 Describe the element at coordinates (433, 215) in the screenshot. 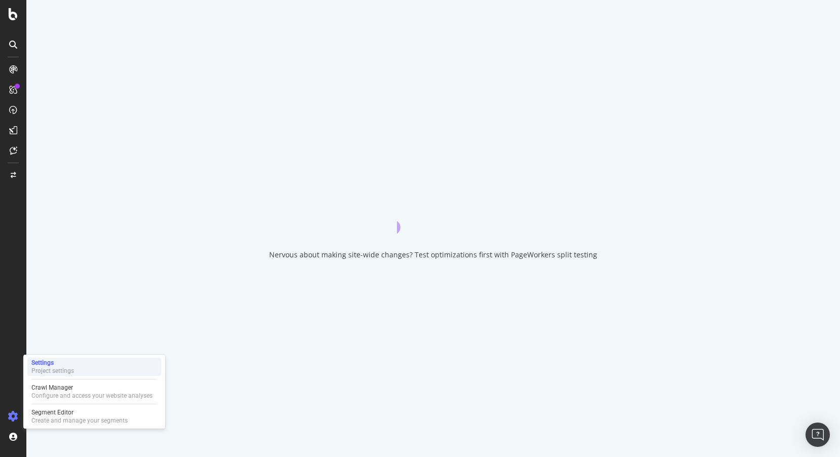

I see `div: animation` at that location.